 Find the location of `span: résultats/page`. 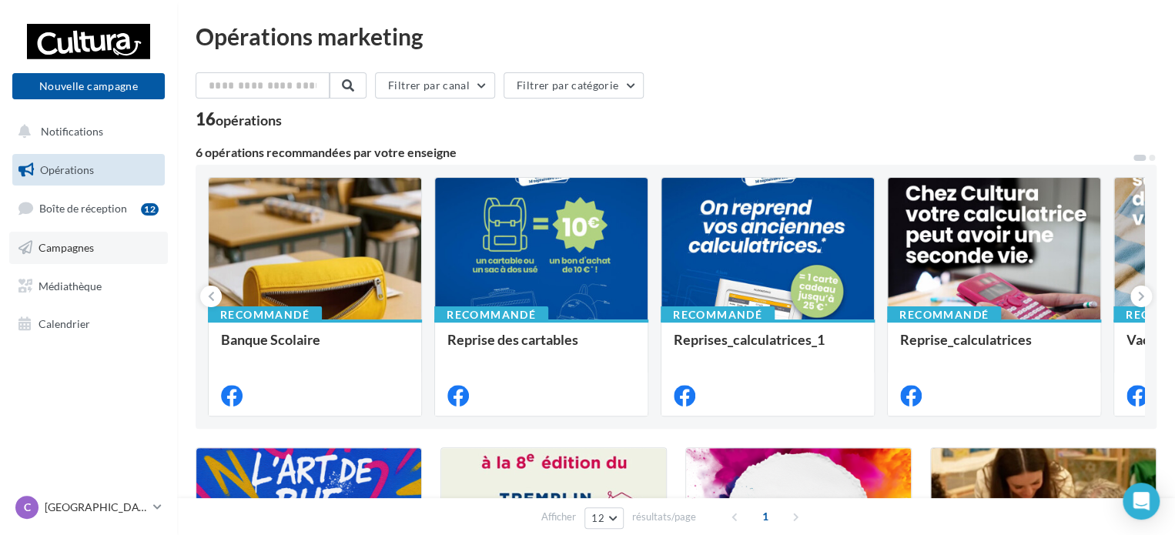

span: résultats/page is located at coordinates (664, 517).